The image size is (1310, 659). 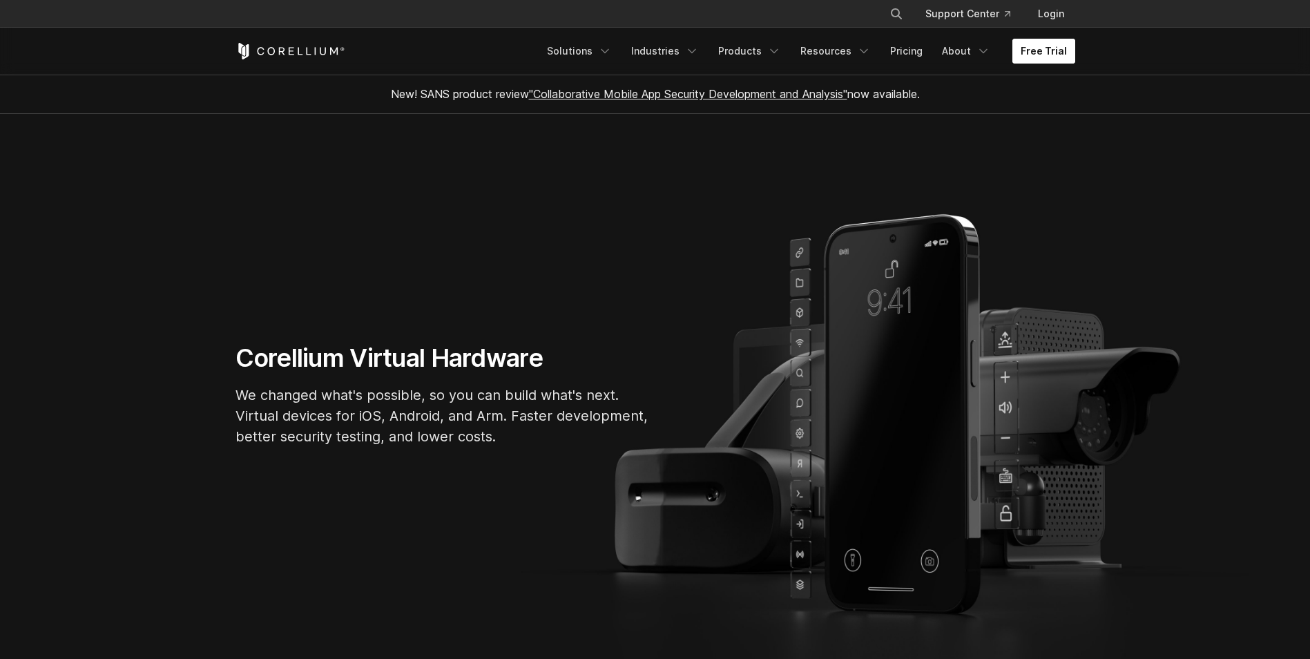 I want to click on a: About, so click(x=966, y=51).